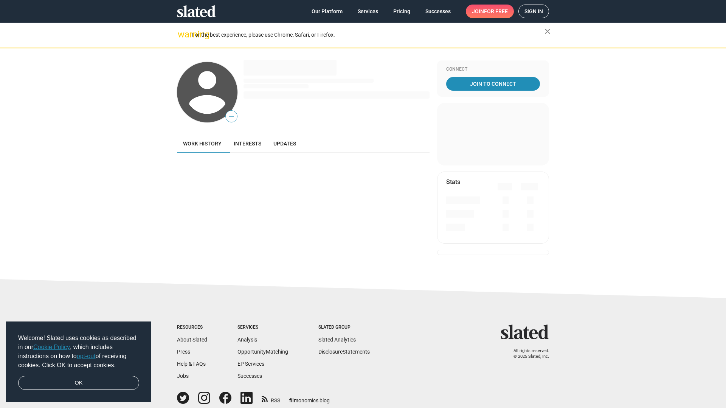  What do you see at coordinates (79, 362) in the screenshot?
I see `div: cookieconsent` at bounding box center [79, 362].